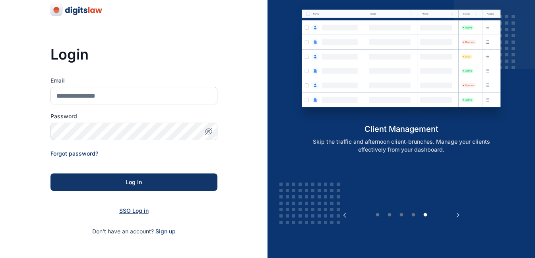 This screenshot has height=258, width=535. What do you see at coordinates (134, 211) in the screenshot?
I see `a: SSO Log in` at bounding box center [134, 211].